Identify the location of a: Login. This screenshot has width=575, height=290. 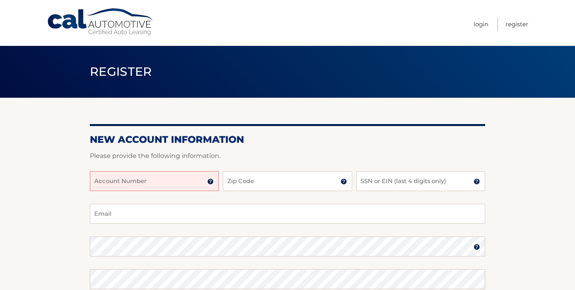
(481, 24).